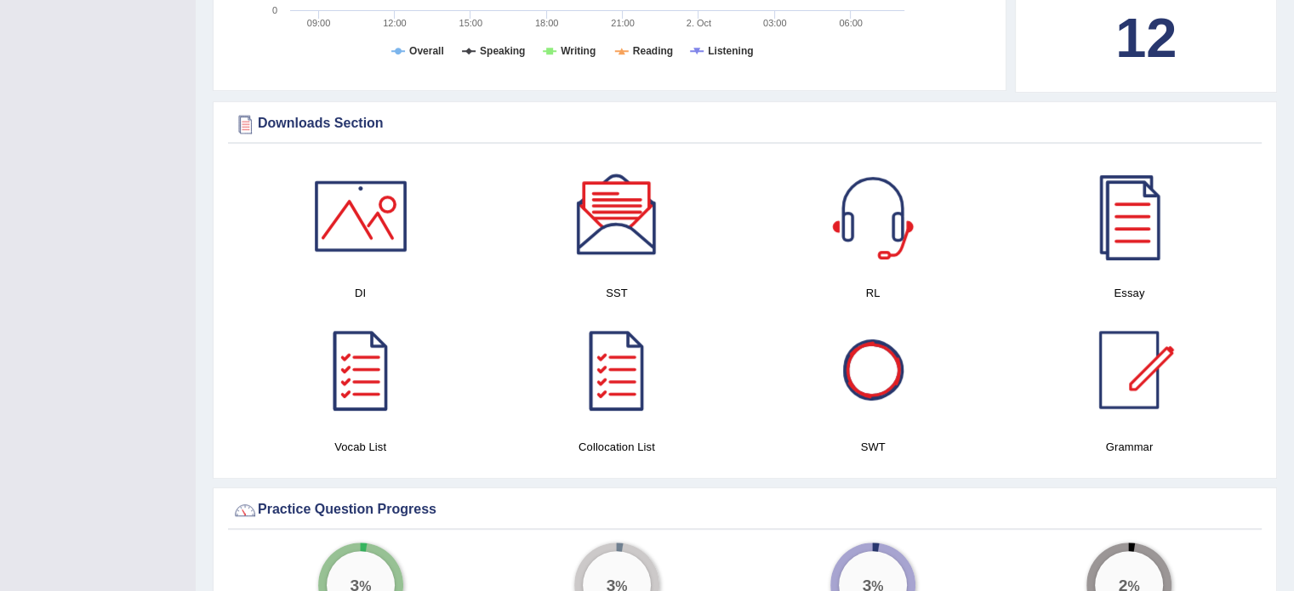 Image resolution: width=1294 pixels, height=591 pixels. I want to click on text: 03:00, so click(775, 23).